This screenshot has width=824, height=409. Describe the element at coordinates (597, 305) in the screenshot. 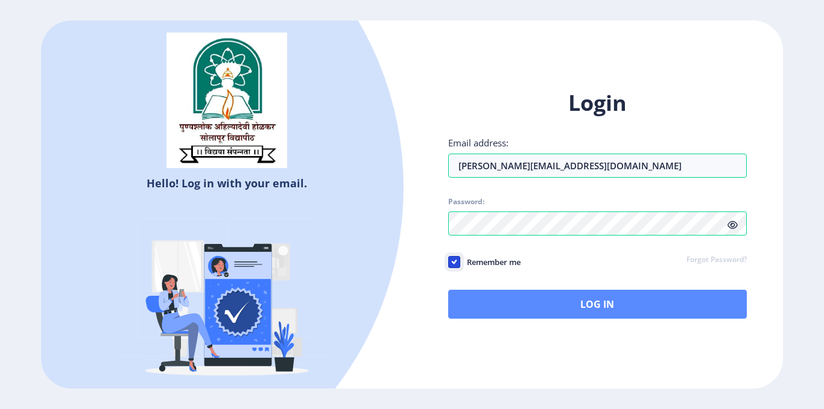

I see `button: Log In` at that location.